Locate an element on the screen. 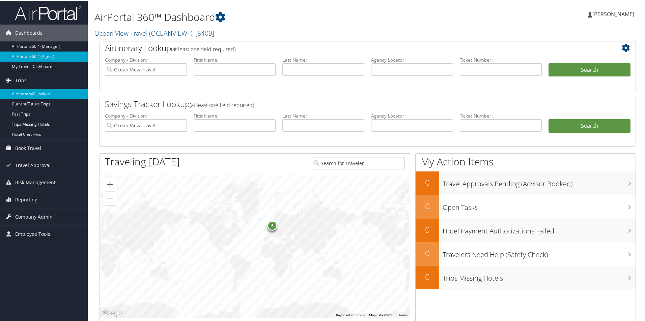 This screenshot has width=645, height=321. h1: AirPortal 360™ Dashboard is located at coordinates (277, 17).